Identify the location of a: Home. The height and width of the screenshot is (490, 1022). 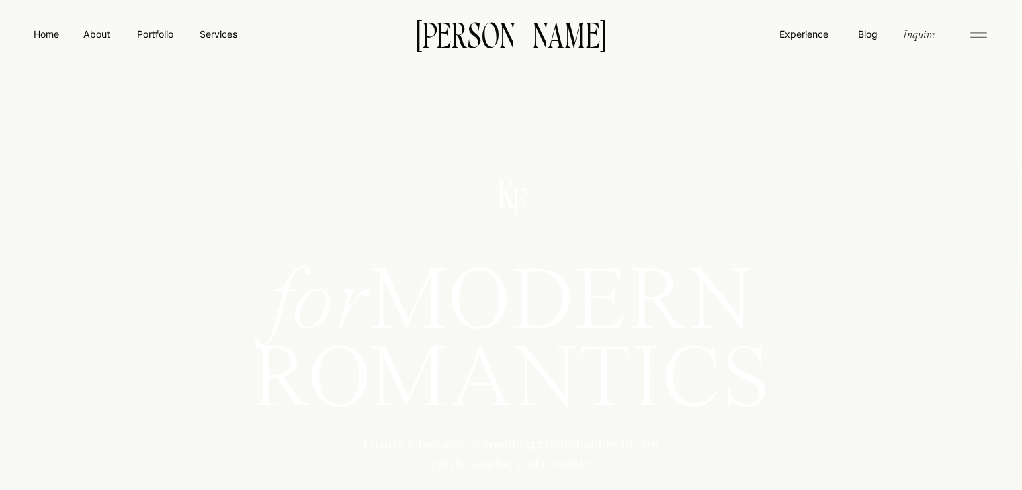
(46, 34).